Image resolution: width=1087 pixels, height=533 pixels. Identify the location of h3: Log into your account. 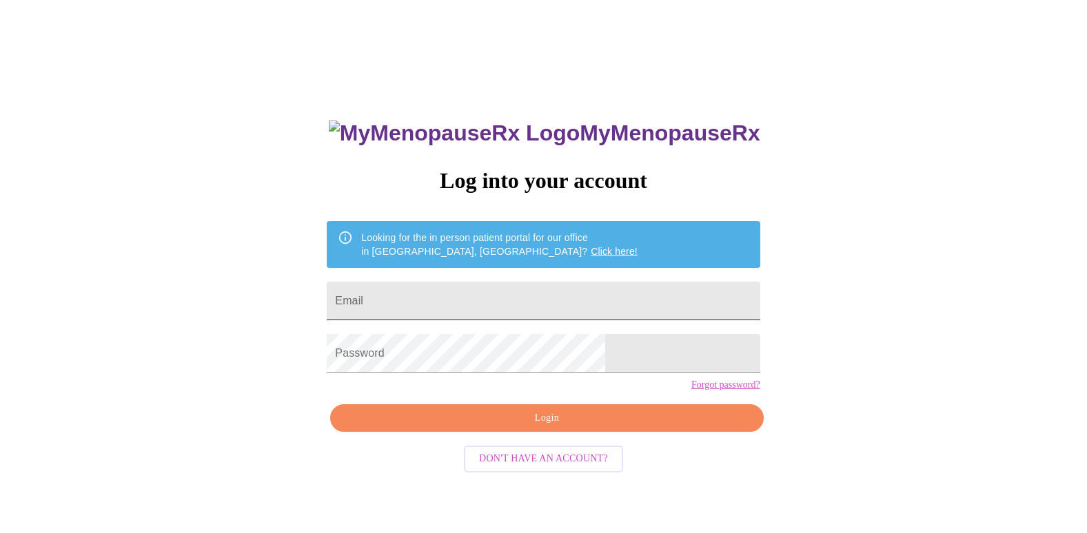
(543, 181).